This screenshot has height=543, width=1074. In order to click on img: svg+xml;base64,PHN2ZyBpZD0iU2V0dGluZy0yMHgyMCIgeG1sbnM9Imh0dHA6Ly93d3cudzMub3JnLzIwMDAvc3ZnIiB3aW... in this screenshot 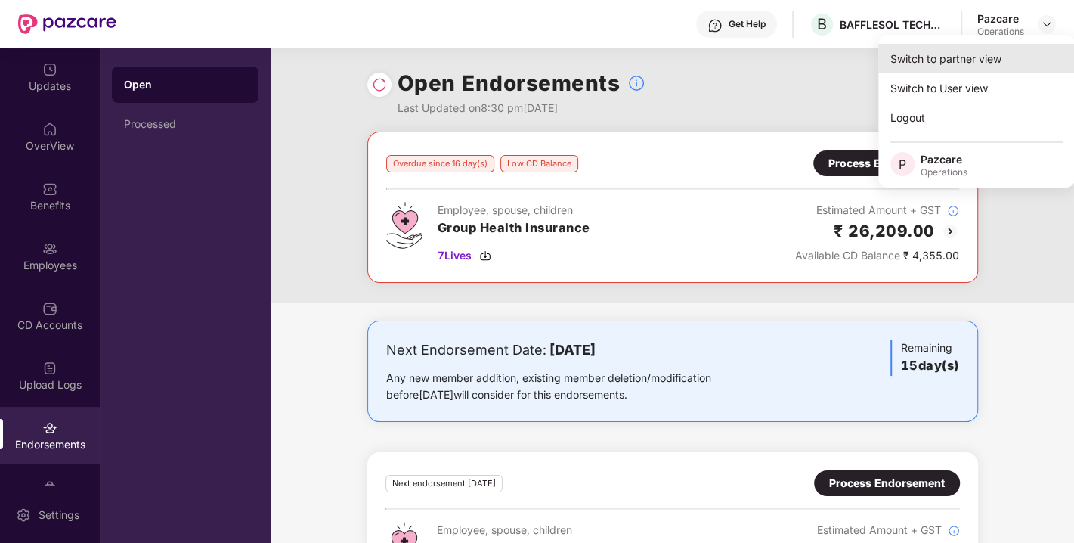, I will do `click(23, 515)`.